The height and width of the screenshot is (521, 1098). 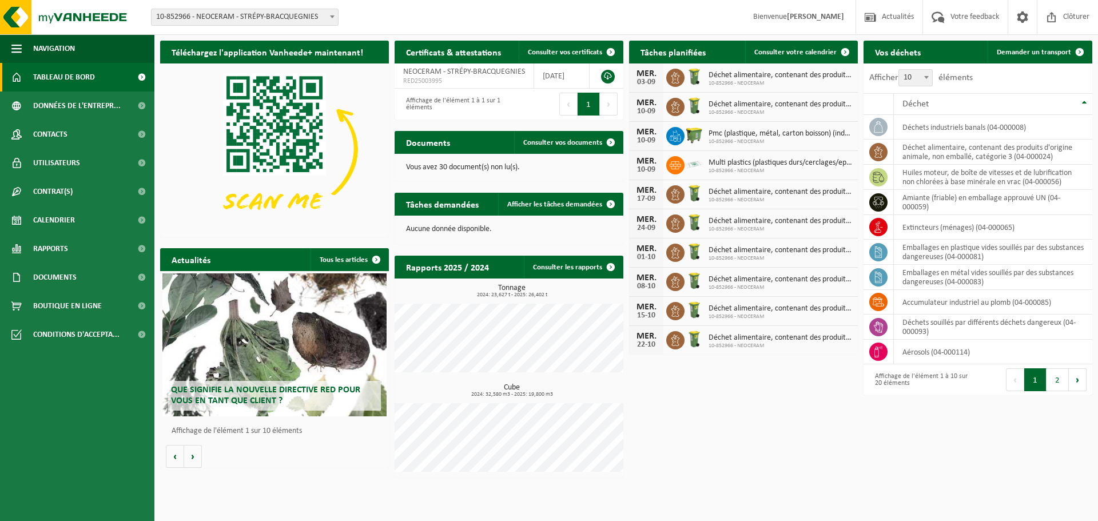 I want to click on h3: Cube, so click(x=512, y=391).